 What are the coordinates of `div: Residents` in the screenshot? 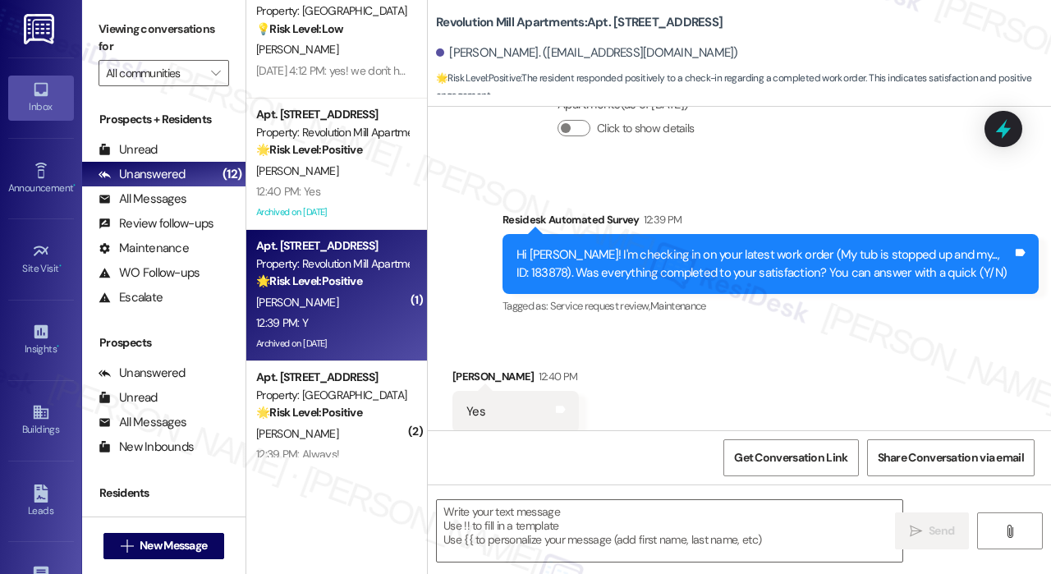 It's located at (163, 493).